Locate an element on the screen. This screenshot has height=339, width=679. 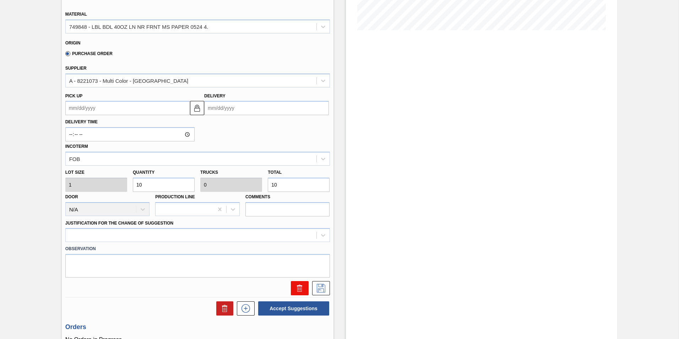
div: Accept Suggestions is located at coordinates (292, 308).